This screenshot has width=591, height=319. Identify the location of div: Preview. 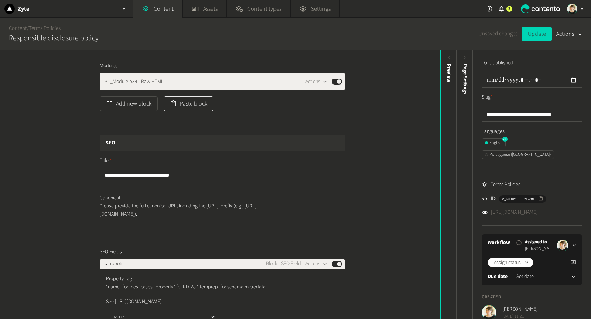
(449, 73).